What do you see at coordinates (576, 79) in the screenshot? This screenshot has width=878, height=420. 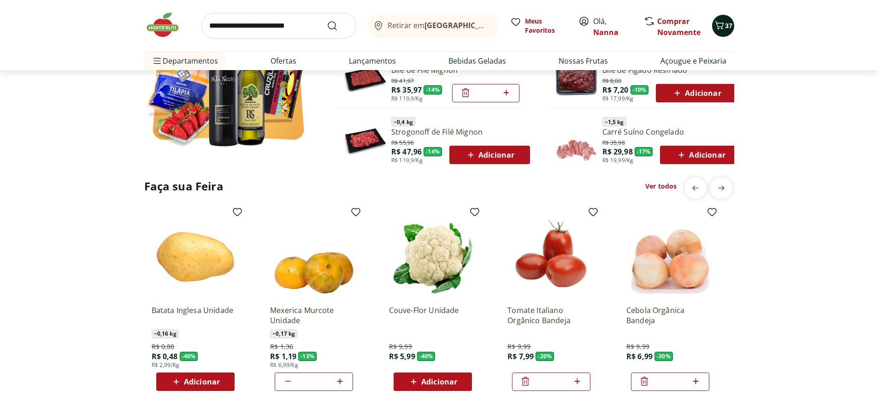 I see `img: Bife de Fígado Resfriado` at bounding box center [576, 79].